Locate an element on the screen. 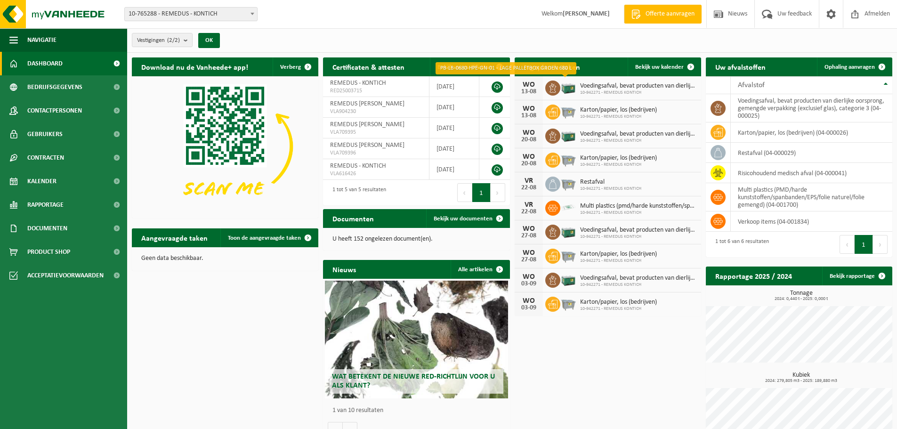 The image size is (897, 429). div: 20-08 is located at coordinates (529, 164).